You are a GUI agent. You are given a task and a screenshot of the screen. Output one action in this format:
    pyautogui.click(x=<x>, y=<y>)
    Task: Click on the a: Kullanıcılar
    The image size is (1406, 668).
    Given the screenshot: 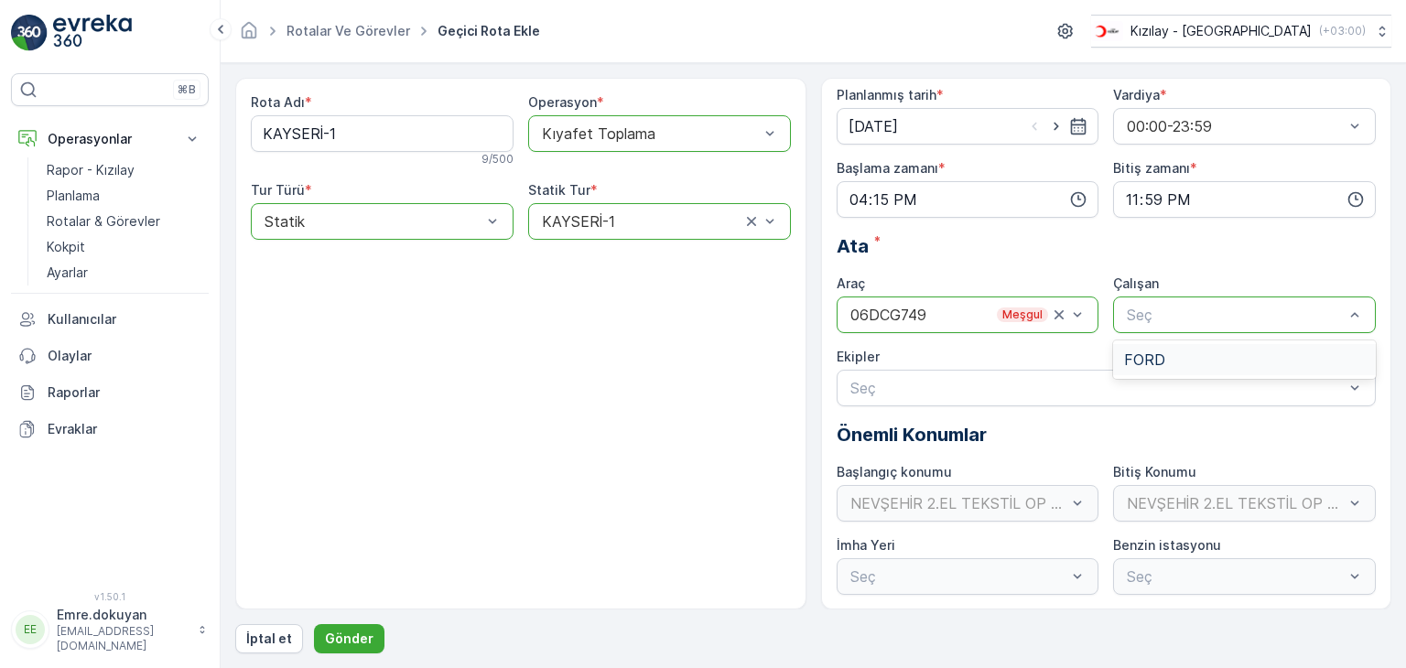 What is the action you would take?
    pyautogui.click(x=110, y=319)
    